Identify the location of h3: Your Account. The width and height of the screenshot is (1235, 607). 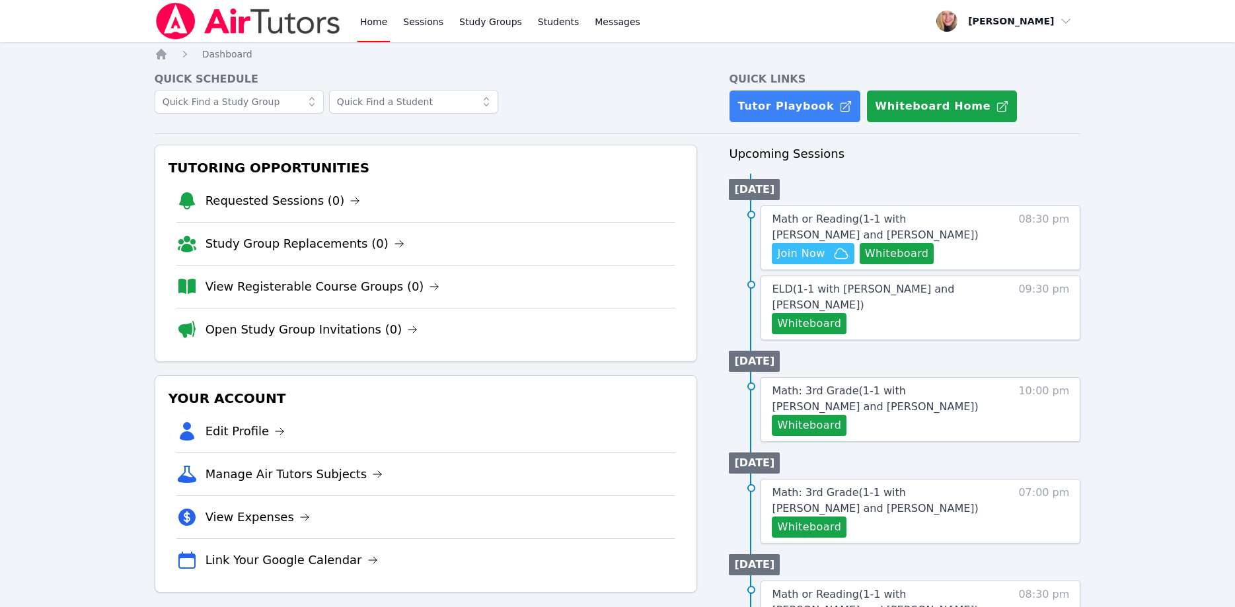
(426, 399).